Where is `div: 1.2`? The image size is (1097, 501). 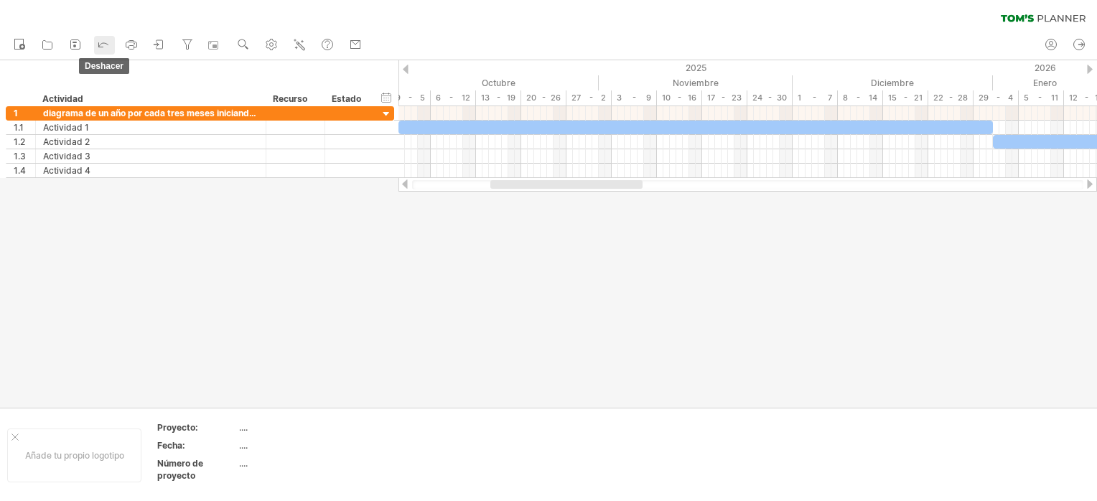 div: 1.2 is located at coordinates (24, 141).